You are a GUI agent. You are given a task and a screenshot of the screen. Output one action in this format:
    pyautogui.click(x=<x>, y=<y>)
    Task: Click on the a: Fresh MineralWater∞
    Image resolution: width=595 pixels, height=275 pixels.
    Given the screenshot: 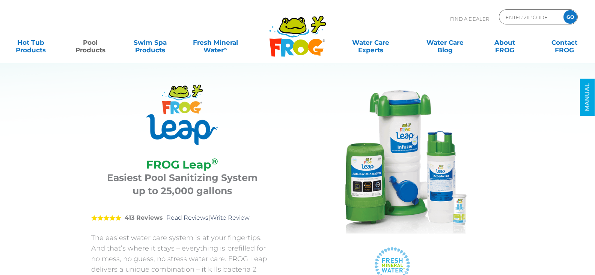 What is the action you would take?
    pyautogui.click(x=216, y=42)
    